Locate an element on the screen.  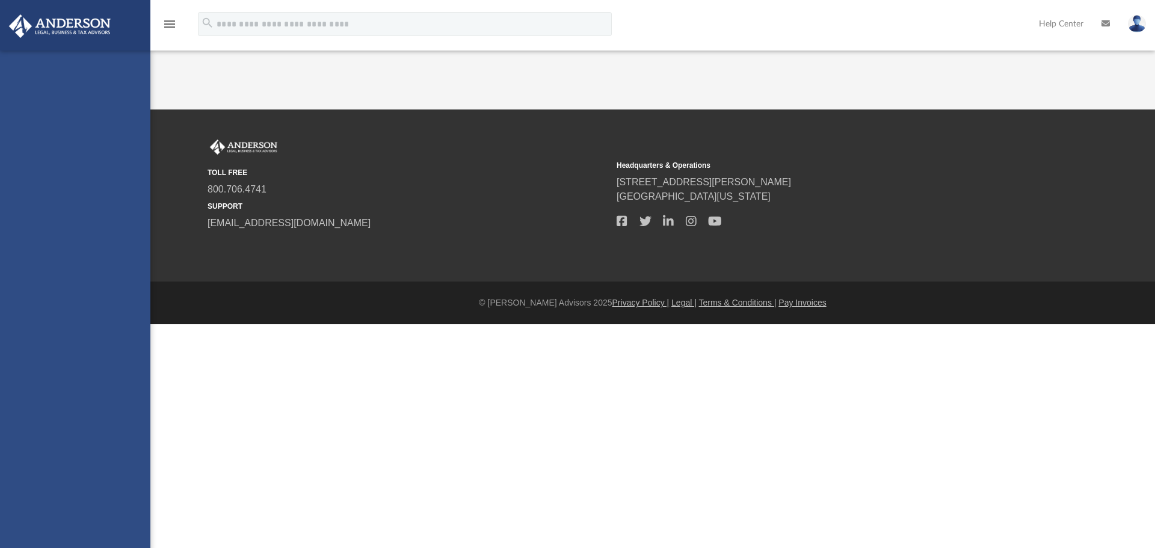
img: User Pic is located at coordinates (1137, 23).